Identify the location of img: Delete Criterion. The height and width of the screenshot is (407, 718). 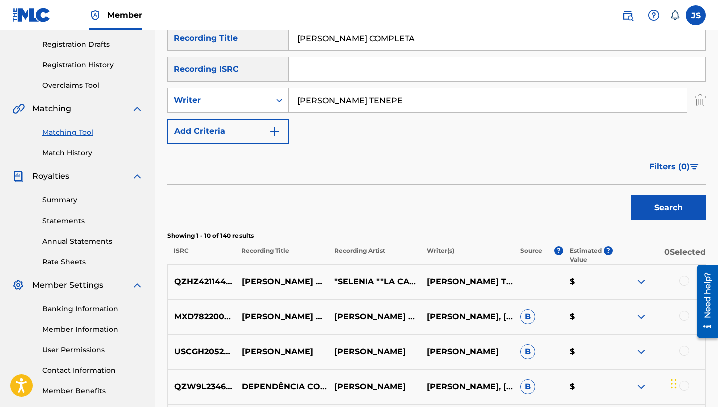
(700, 100).